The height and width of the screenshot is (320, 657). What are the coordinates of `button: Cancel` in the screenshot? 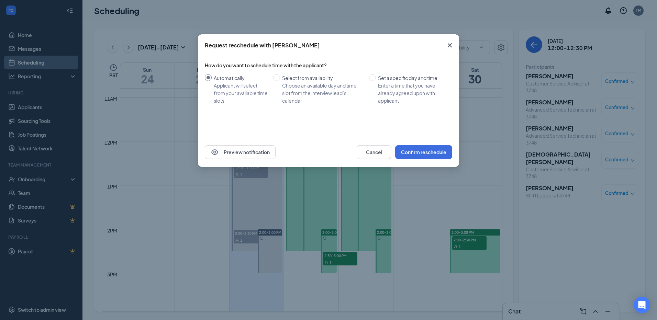 It's located at (374, 152).